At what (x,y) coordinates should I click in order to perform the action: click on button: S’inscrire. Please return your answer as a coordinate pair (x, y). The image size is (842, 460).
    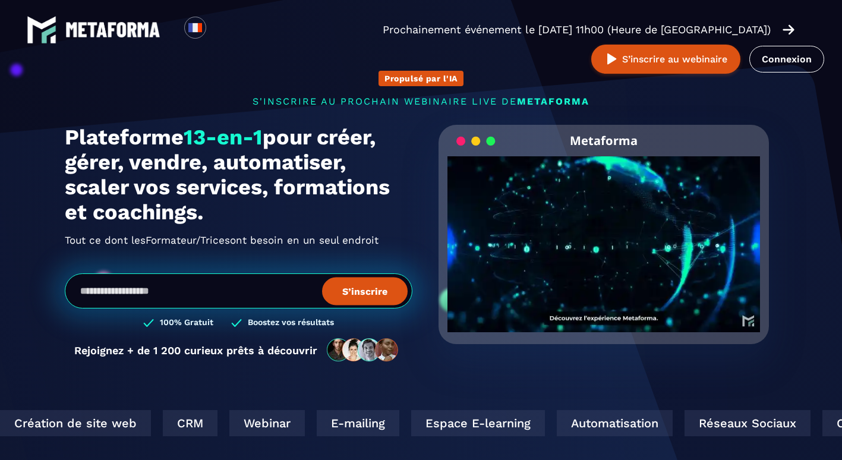
    Looking at the image, I should click on (365, 291).